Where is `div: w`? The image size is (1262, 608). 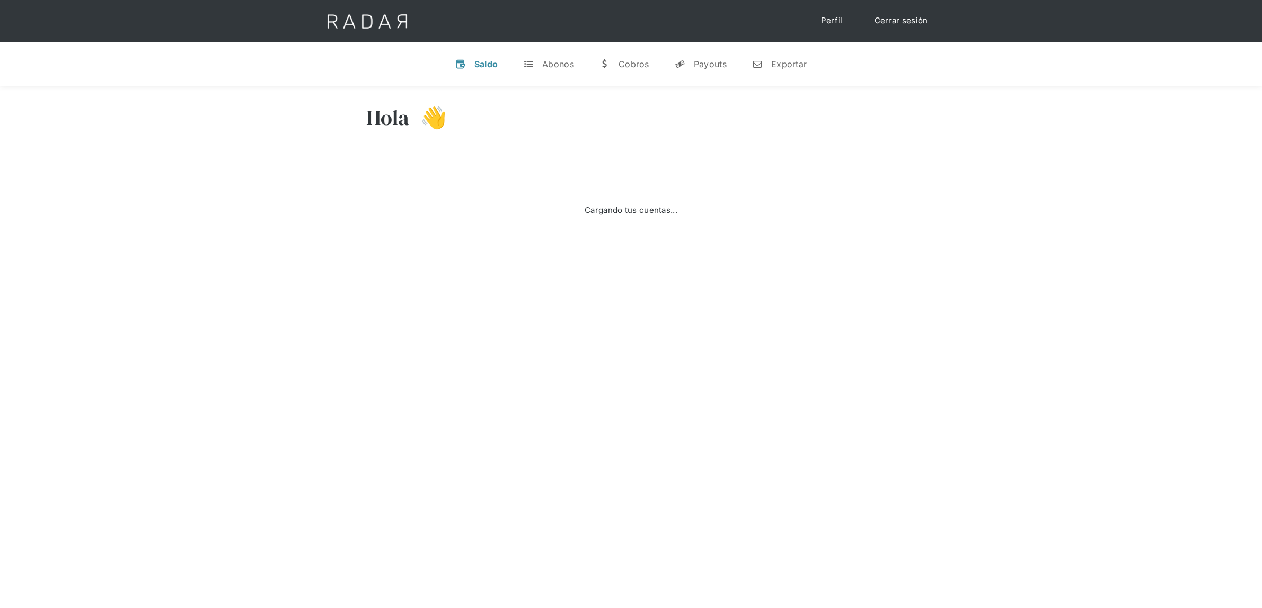
div: w is located at coordinates (605, 64).